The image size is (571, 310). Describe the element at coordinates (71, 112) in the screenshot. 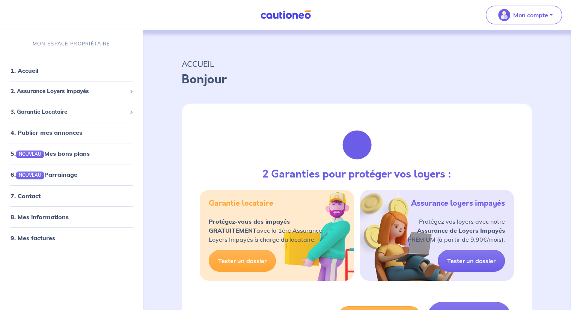

I see `div: 3. Garantie Locataire` at that location.